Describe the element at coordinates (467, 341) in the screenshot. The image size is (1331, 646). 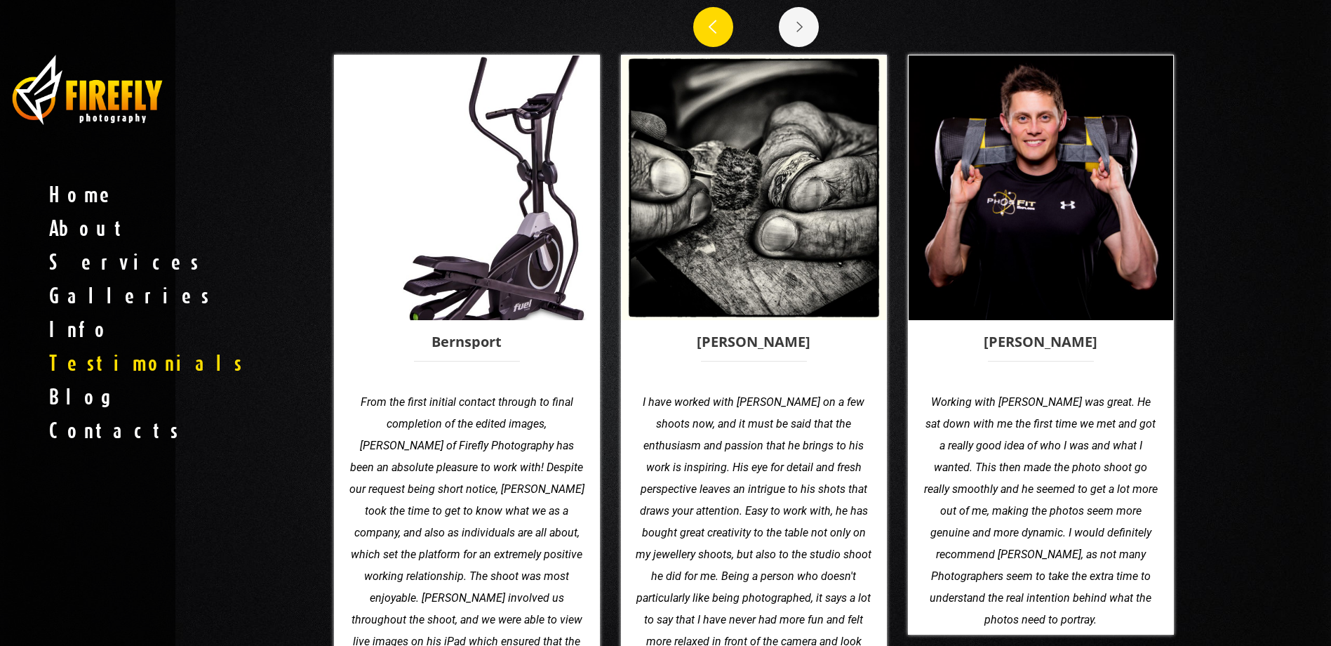
I see `span: Bernsport` at that location.